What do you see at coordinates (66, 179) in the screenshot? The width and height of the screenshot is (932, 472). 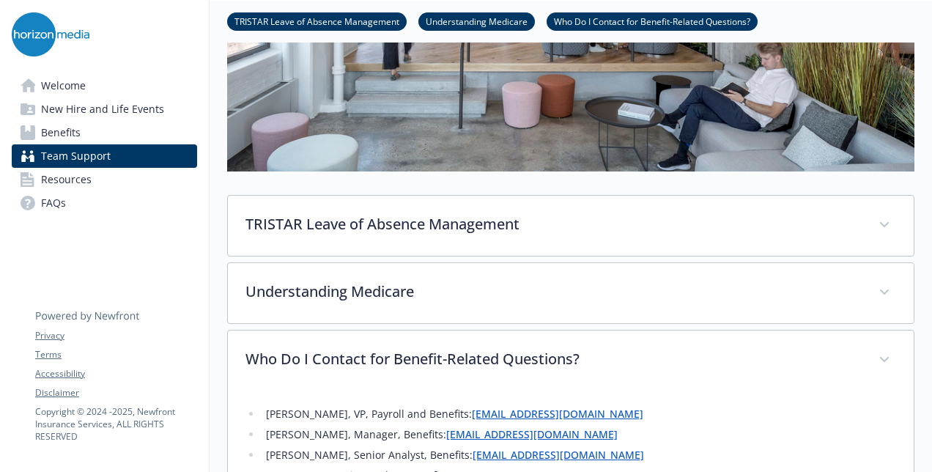 I see `span: Resources` at bounding box center [66, 179].